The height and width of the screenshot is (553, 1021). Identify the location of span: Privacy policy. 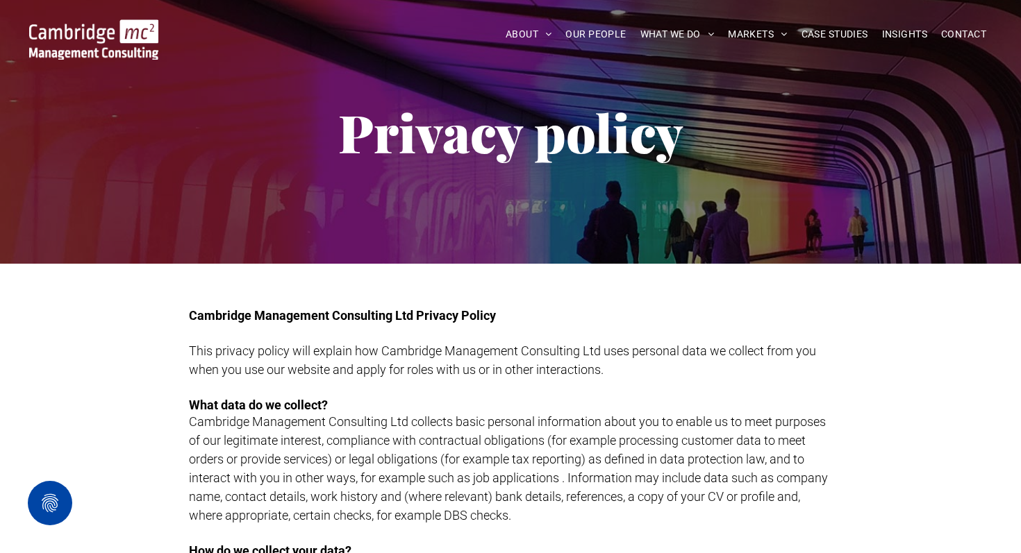
(510, 132).